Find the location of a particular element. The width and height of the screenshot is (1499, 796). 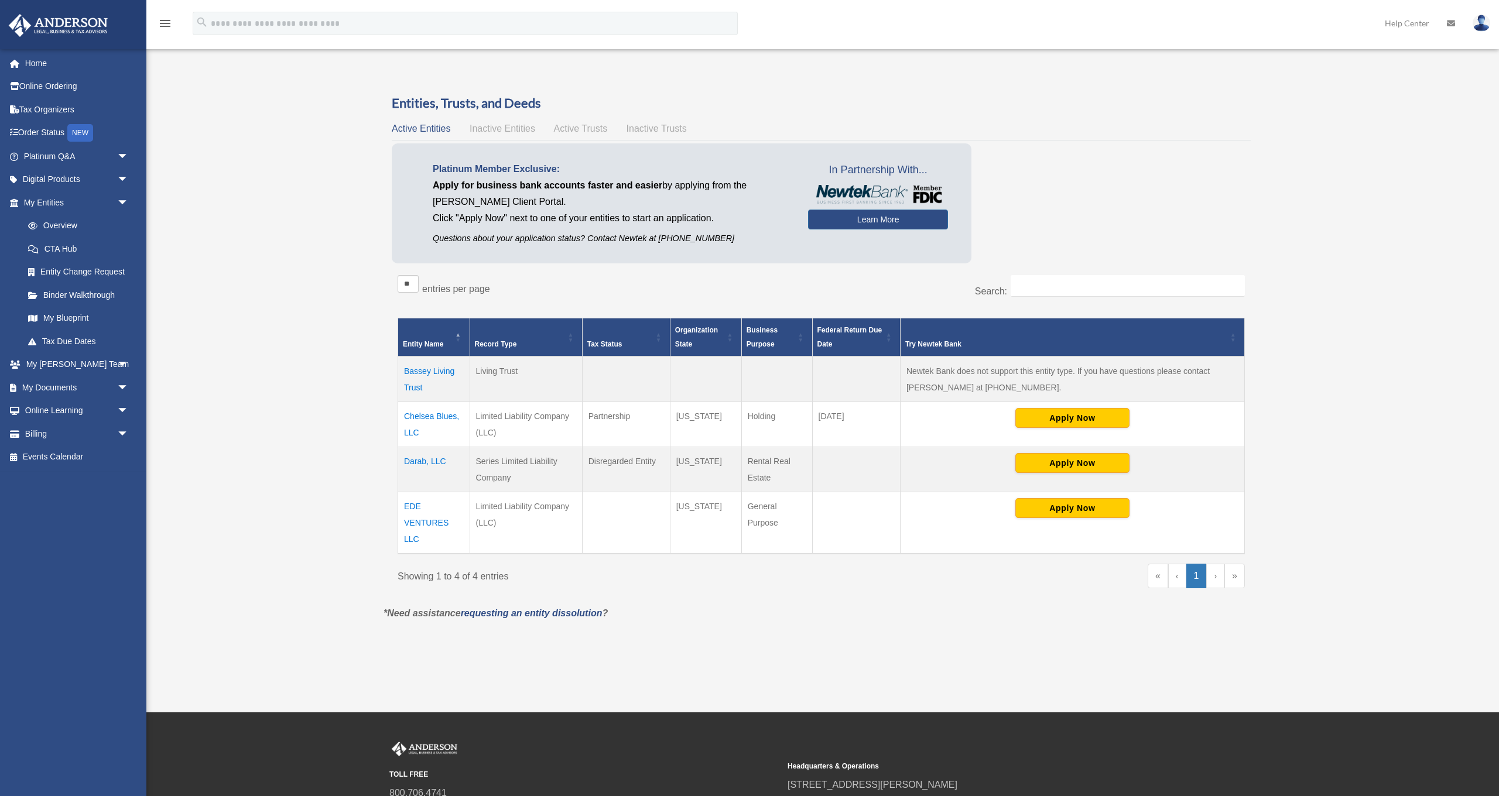

td: Darab, LLC is located at coordinates (434, 470).